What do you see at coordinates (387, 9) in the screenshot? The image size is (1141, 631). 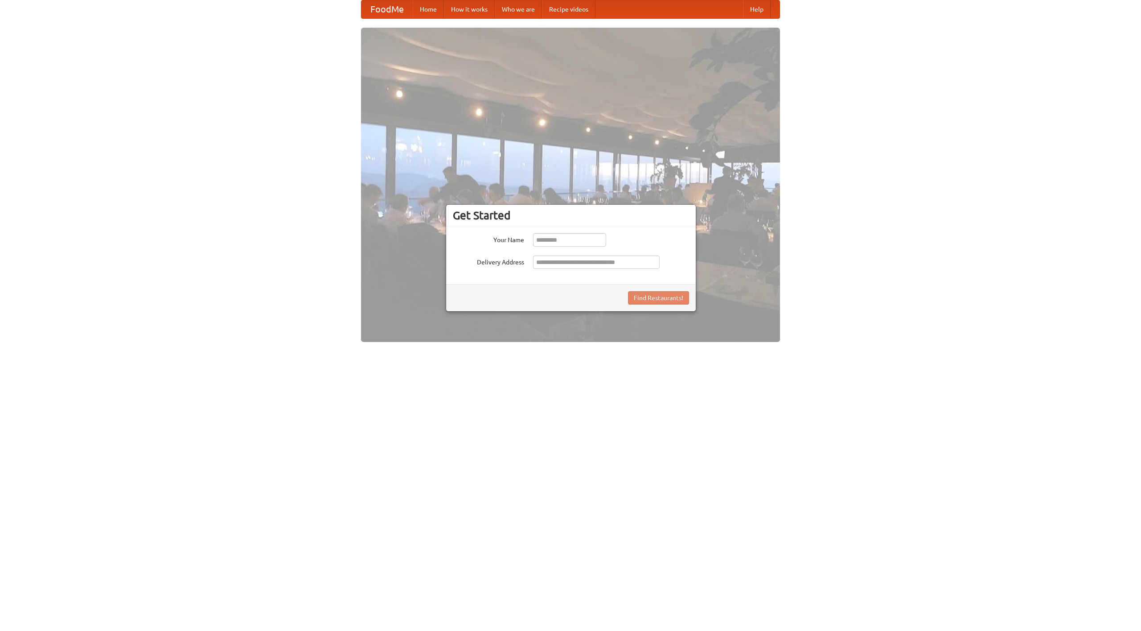 I see `a: FoodMe` at bounding box center [387, 9].